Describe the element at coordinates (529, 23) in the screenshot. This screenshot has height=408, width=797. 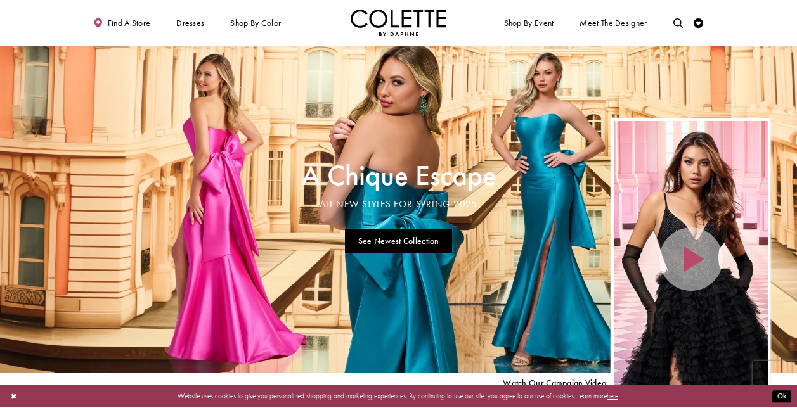
I see `span: Shop By Event` at that location.